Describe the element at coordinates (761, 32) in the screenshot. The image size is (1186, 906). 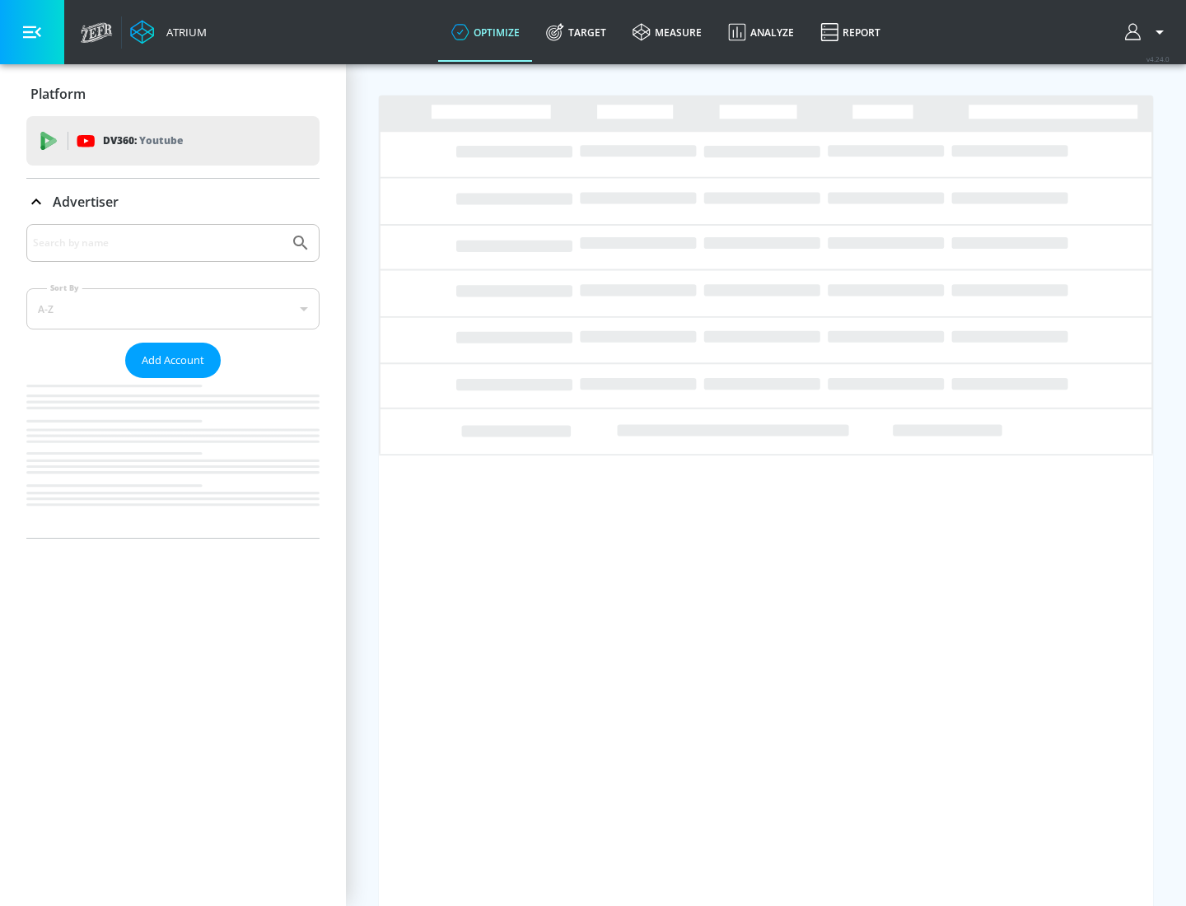
I see `a: Analyze` at that location.